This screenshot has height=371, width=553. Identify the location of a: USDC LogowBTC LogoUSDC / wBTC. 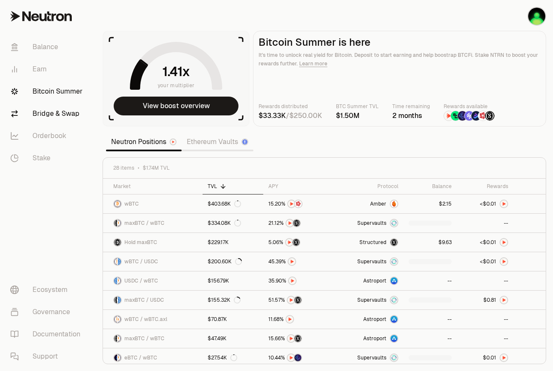
(152, 281).